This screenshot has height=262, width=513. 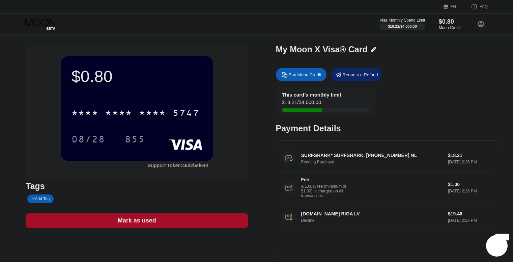 I want to click on div: 5747, so click(x=186, y=114).